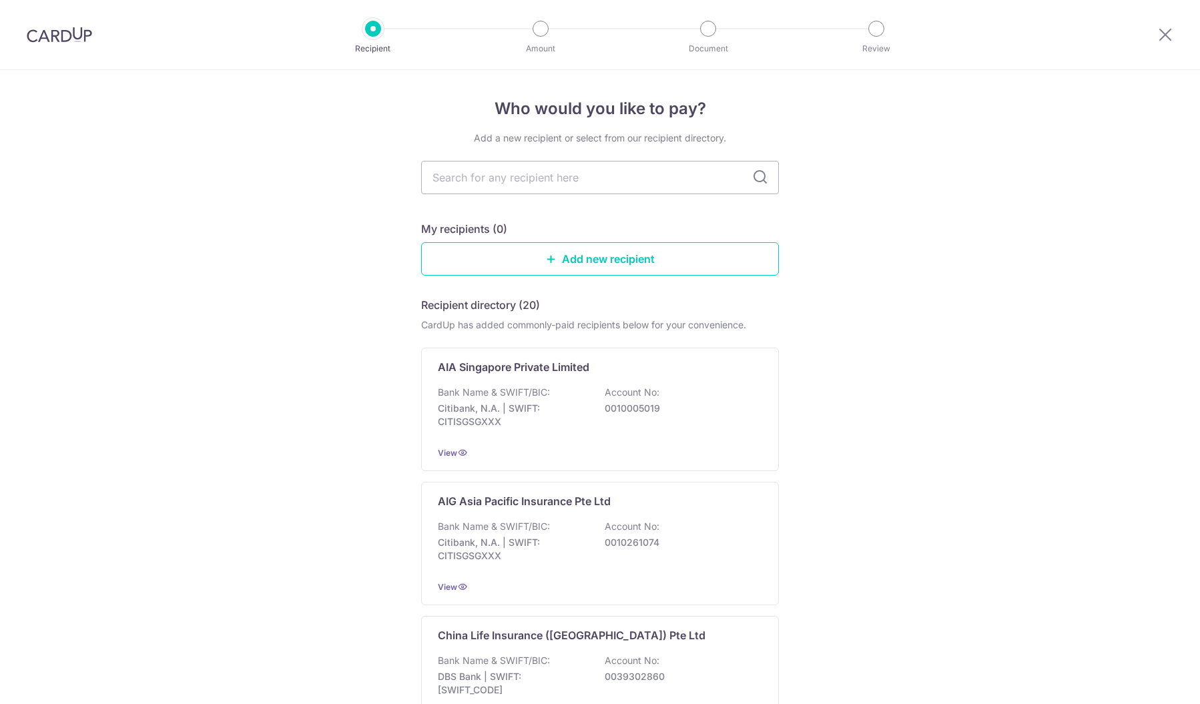 The image size is (1200, 704). Describe the element at coordinates (679, 677) in the screenshot. I see `p: 0039302860` at that location.